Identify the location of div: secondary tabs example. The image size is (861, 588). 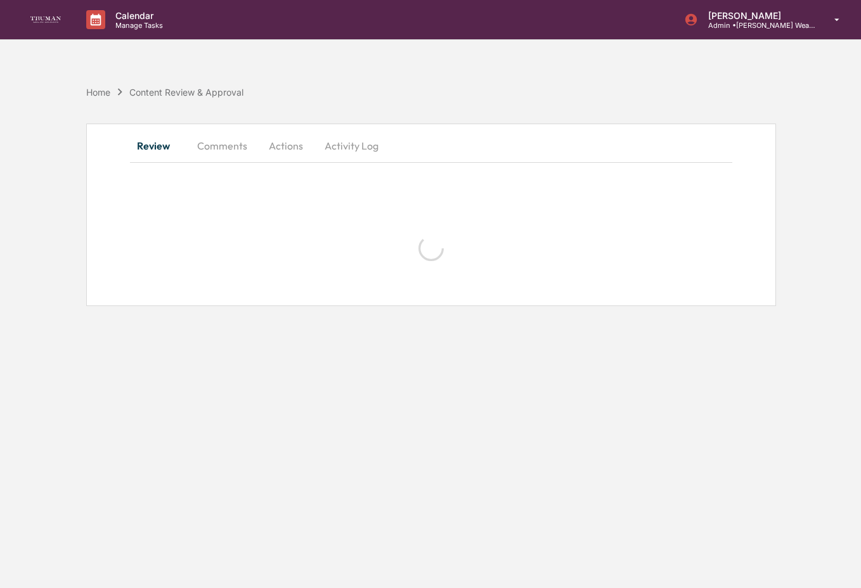
(431, 146).